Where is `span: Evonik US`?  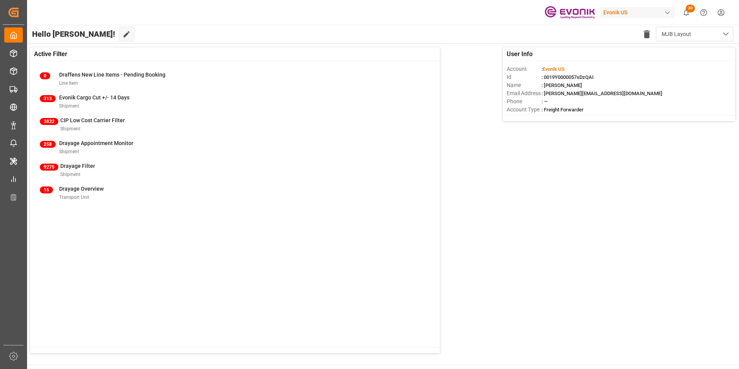
span: Evonik US is located at coordinates (553, 69).